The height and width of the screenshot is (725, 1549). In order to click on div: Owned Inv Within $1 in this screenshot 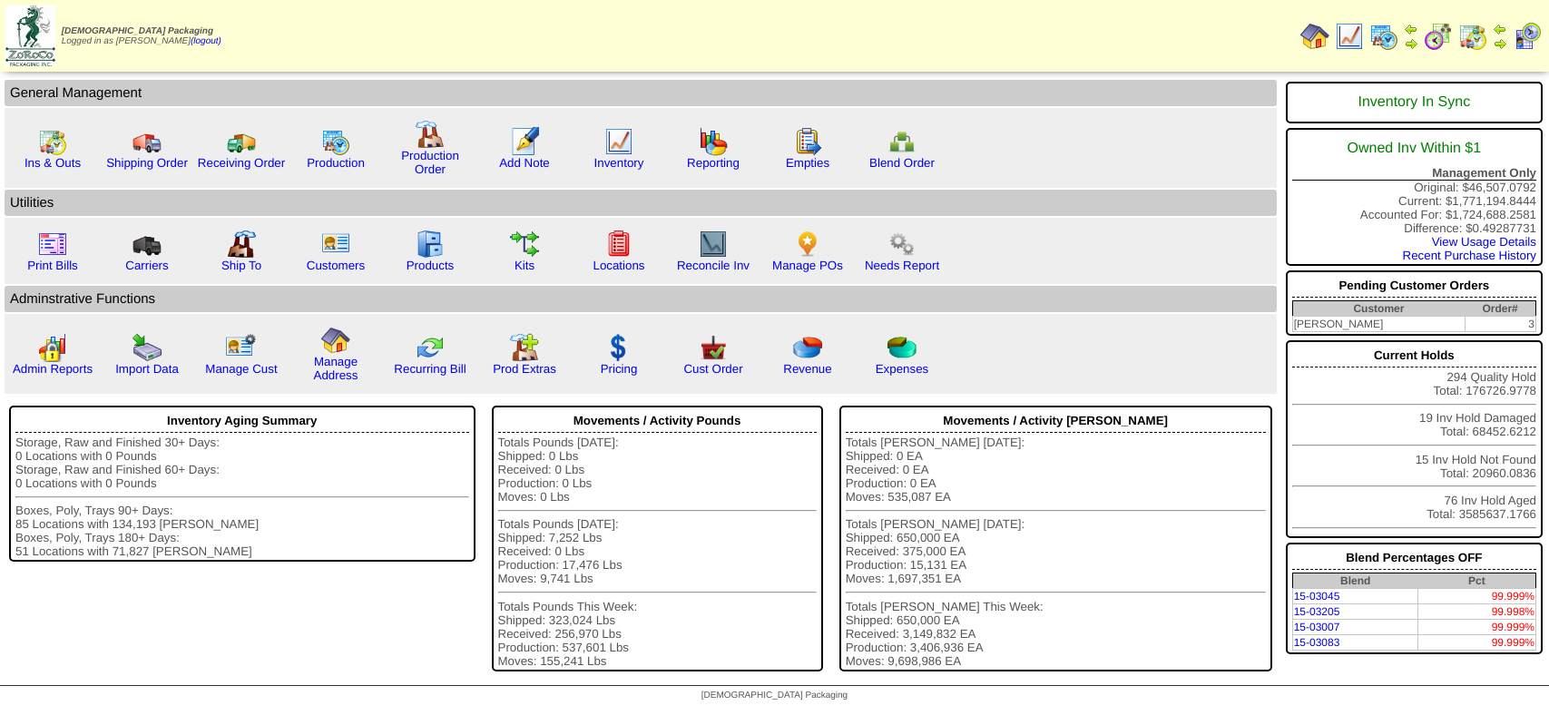, I will do `click(1413, 149)`.